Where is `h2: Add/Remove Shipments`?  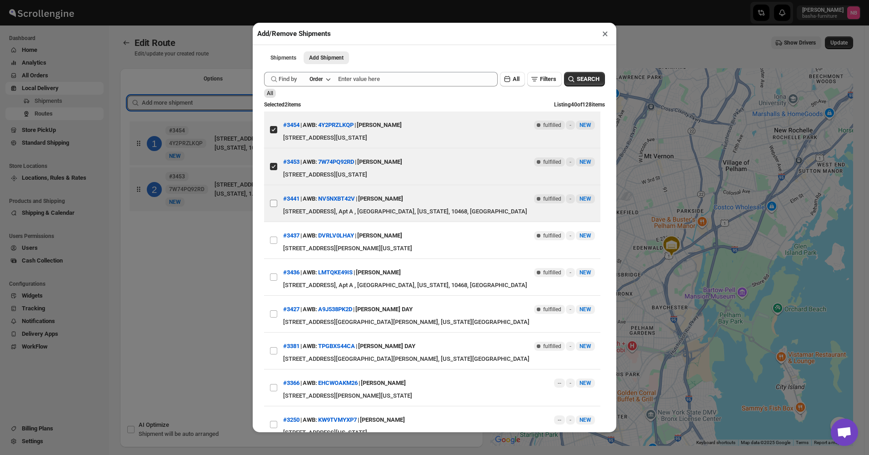 h2: Add/Remove Shipments is located at coordinates (294, 34).